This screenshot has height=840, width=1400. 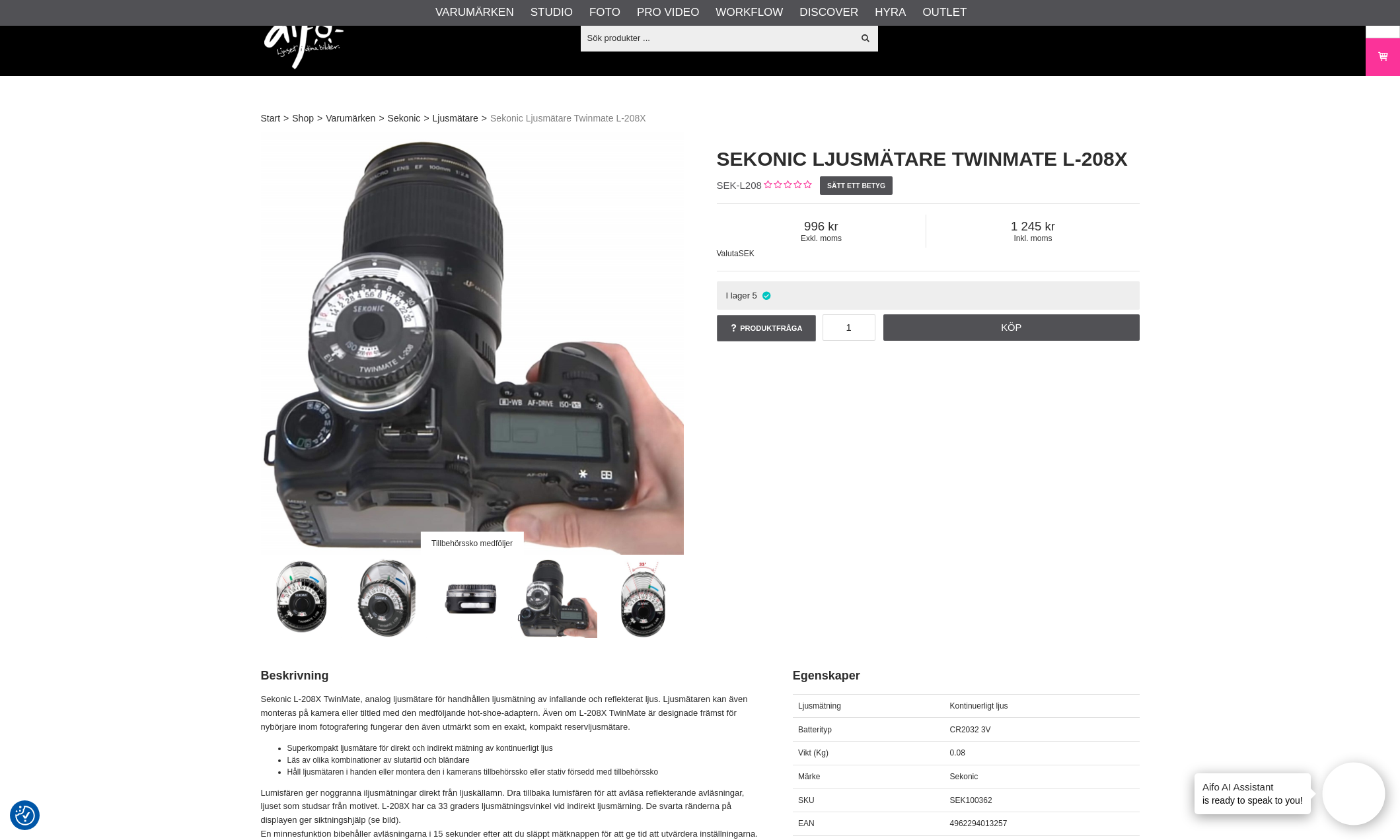 What do you see at coordinates (749, 12) in the screenshot?
I see `a: Workflow` at bounding box center [749, 12].